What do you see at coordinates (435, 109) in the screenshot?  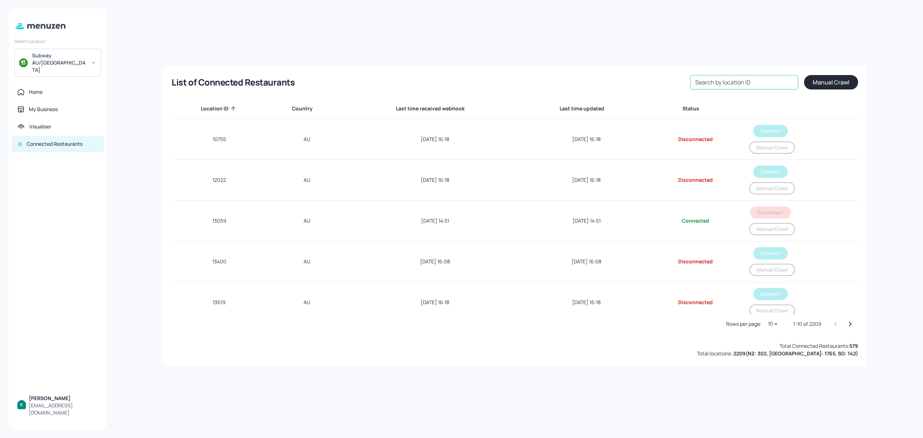 I see `span: Last time received webhook` at bounding box center [435, 109].